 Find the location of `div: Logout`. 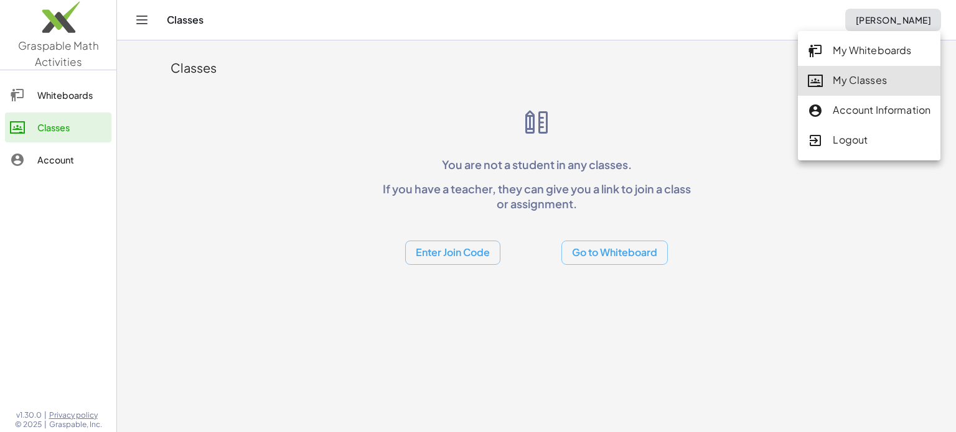

div: Logout is located at coordinates (869, 141).